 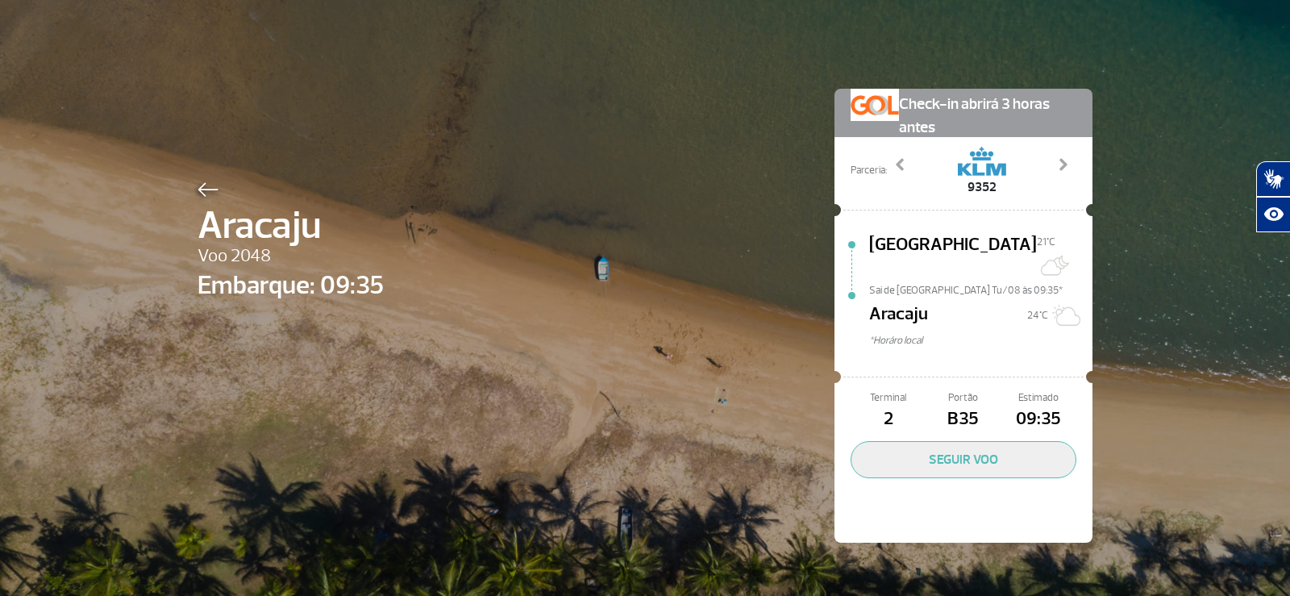 What do you see at coordinates (963, 460) in the screenshot?
I see `button: SEGUIR VOO` at bounding box center [963, 460].